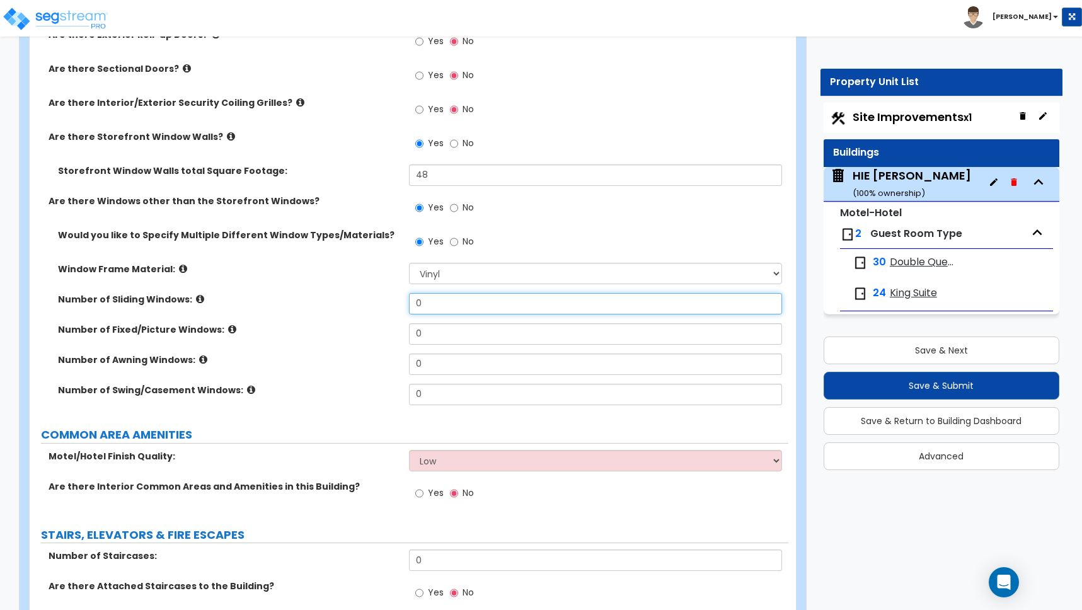  What do you see at coordinates (229, 299) in the screenshot?
I see `label: Number of Sliding Windows:` at bounding box center [229, 299].